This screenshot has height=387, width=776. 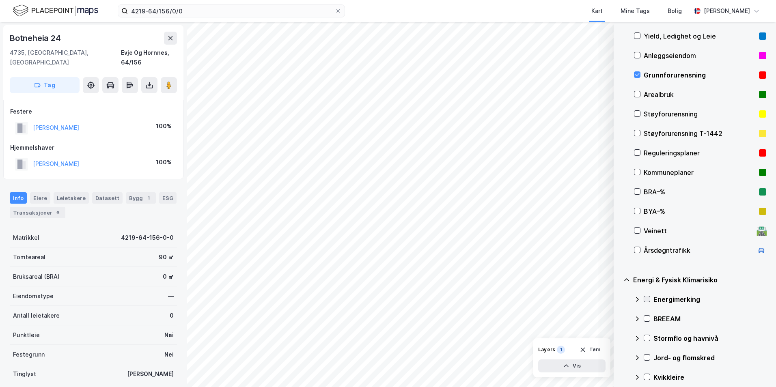 What do you see at coordinates (26, 238) in the screenshot?
I see `div: Matrikkel` at bounding box center [26, 238].